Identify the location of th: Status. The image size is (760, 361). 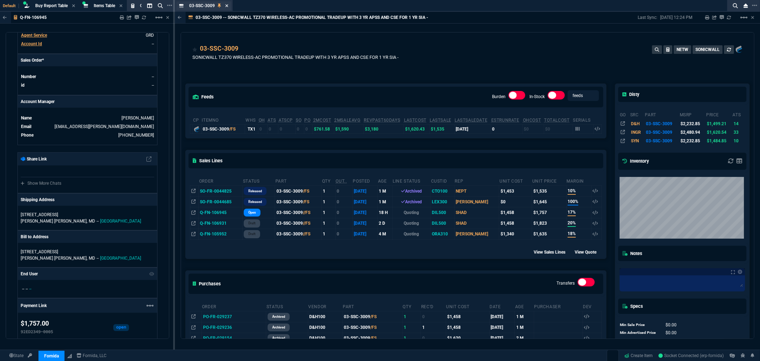
(287, 306).